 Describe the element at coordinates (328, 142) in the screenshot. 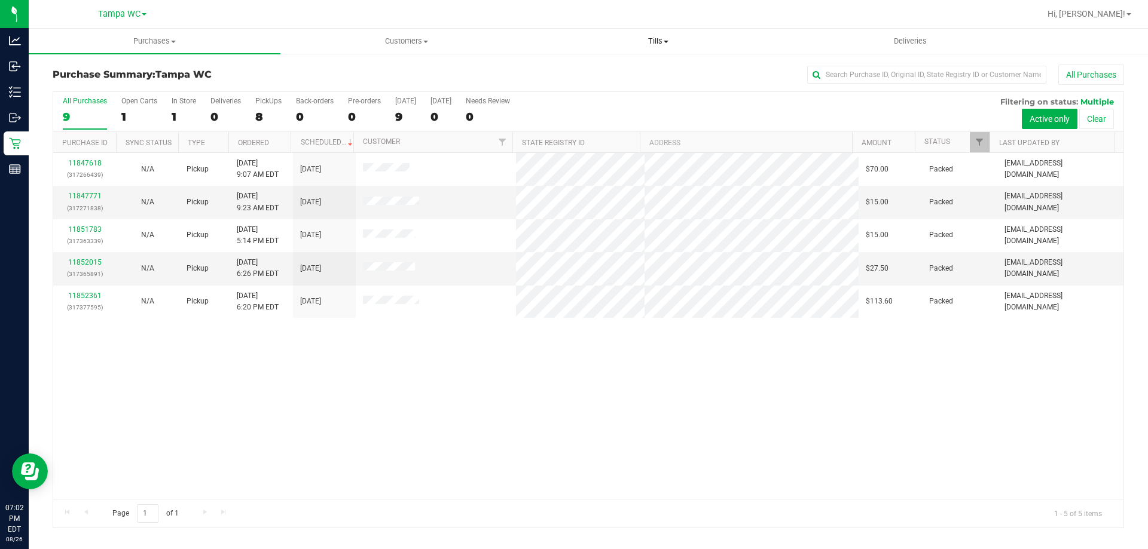

I see `a: Scheduled` at that location.